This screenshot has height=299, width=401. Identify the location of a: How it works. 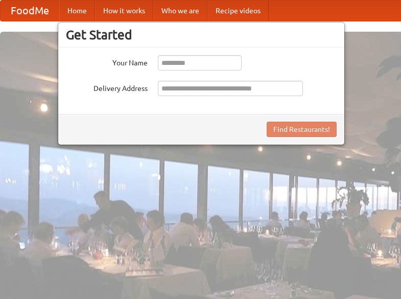
(124, 11).